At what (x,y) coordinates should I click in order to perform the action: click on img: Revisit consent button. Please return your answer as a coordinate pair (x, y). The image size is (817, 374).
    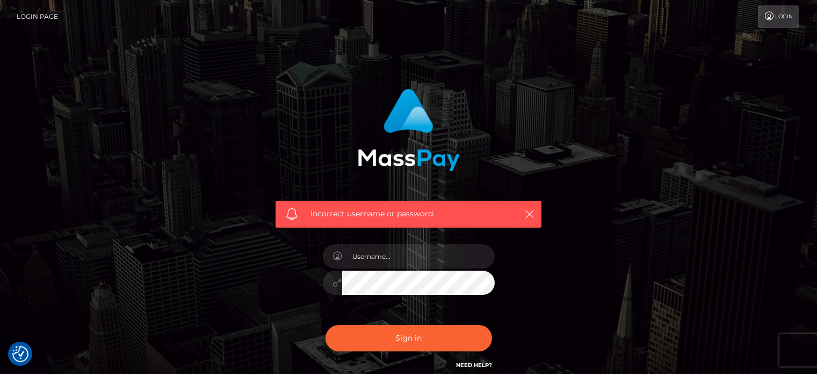
    Looking at the image, I should click on (20, 354).